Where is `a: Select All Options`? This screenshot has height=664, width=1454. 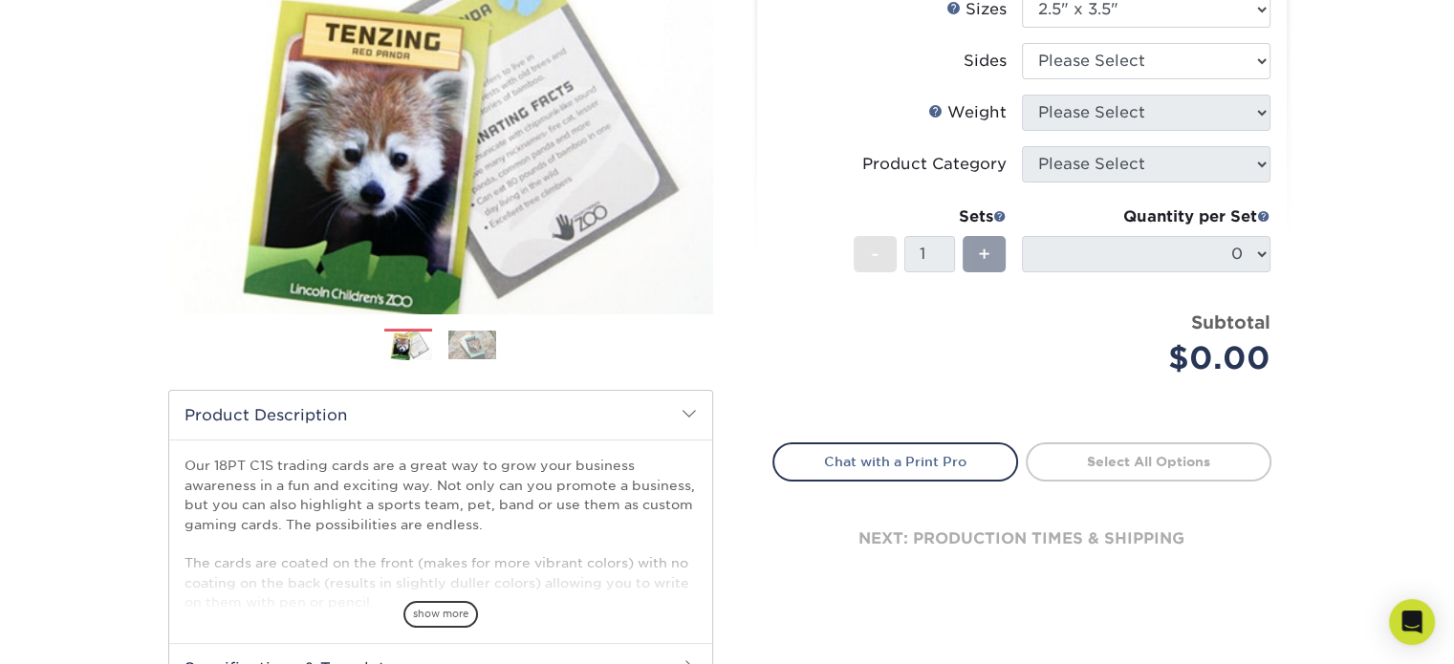 a: Select All Options is located at coordinates (1148, 462).